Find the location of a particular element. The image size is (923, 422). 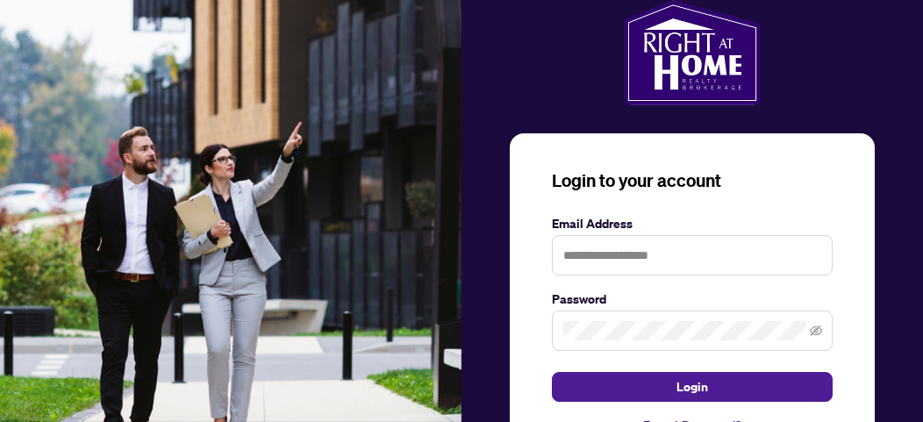

span: eye-invisible is located at coordinates (816, 331).